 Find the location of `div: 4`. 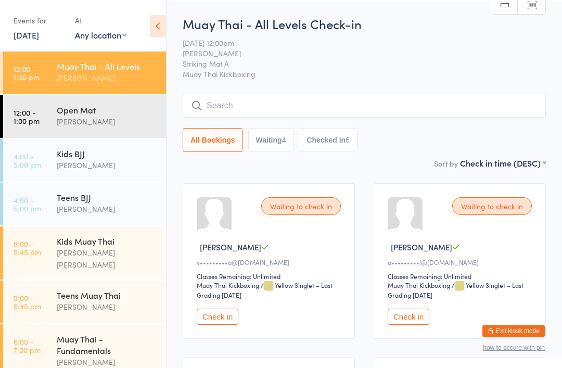

div: 4 is located at coordinates (284, 140).